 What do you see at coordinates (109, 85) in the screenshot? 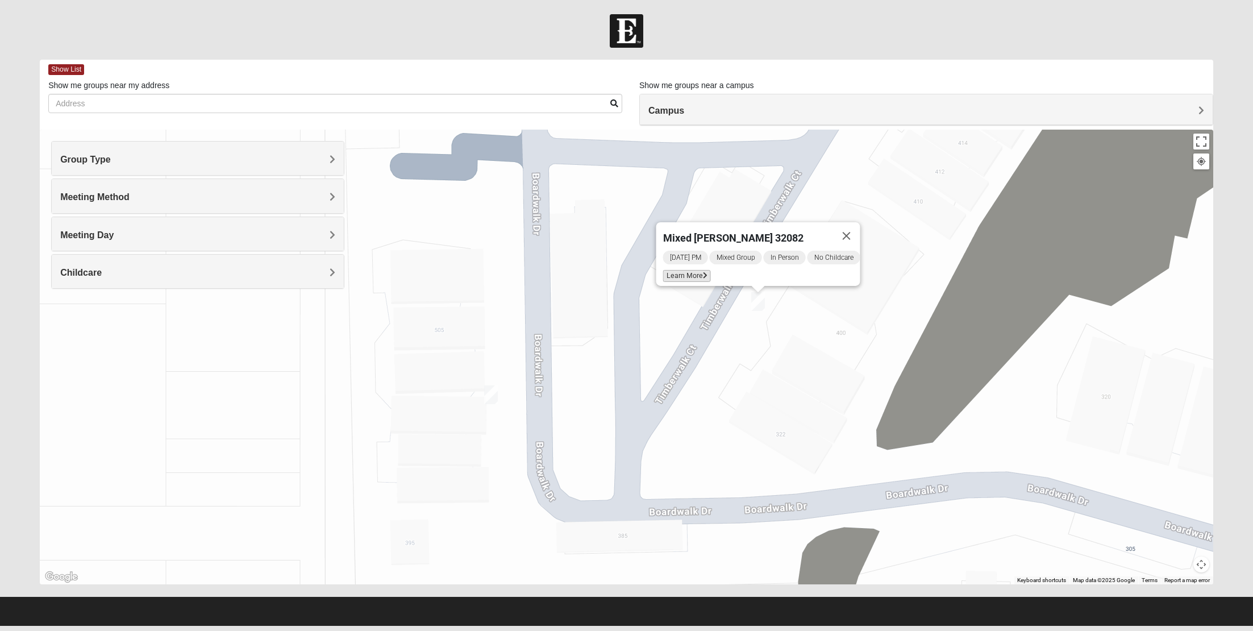
I see `label: Show me groups near my address` at bounding box center [109, 85].